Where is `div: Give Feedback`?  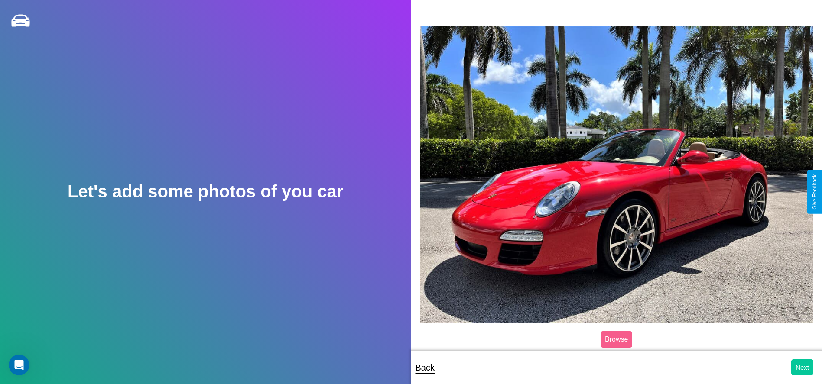 div: Give Feedback is located at coordinates (815, 192).